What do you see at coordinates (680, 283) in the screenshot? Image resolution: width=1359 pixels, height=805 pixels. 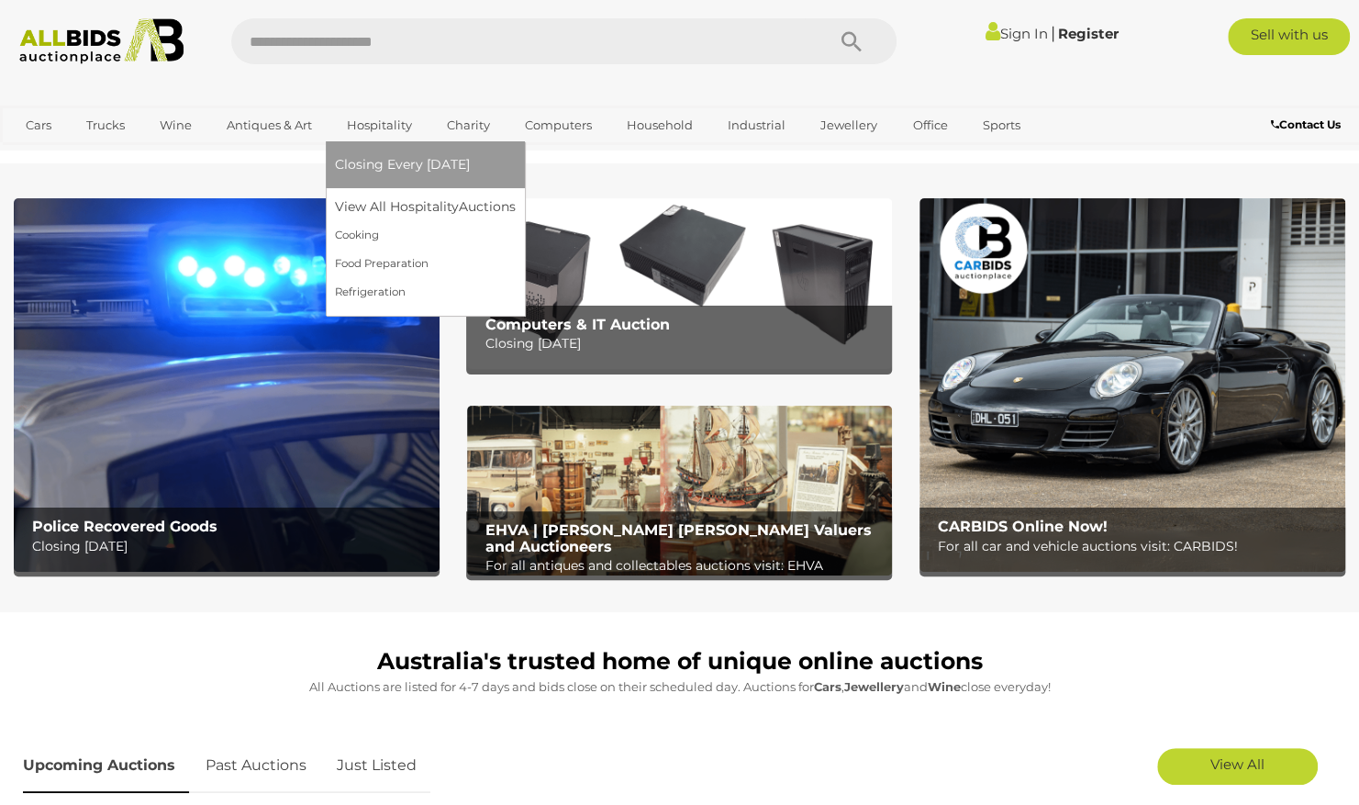 I see `img: Computers & IT Auction` at bounding box center [680, 283].